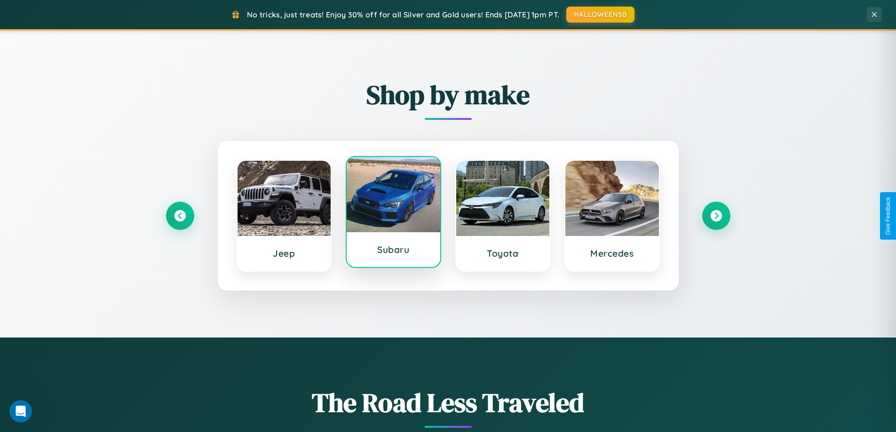  I want to click on h1: The Road Less Traveled, so click(448, 403).